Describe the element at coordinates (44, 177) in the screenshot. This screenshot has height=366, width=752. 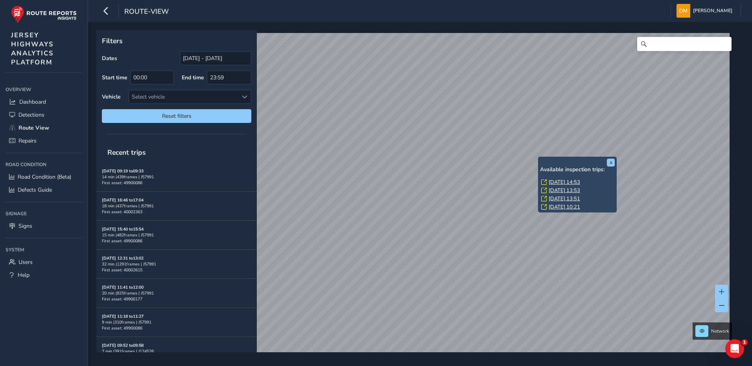
I see `a: Road Condition (Beta)` at that location.